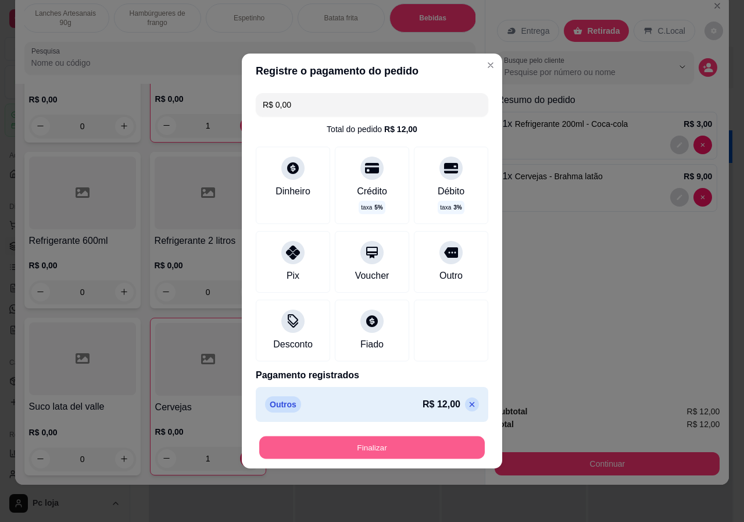 This screenshot has width=744, height=522. Describe the element at coordinates (293, 344) in the screenshot. I see `div: Desconto` at that location.